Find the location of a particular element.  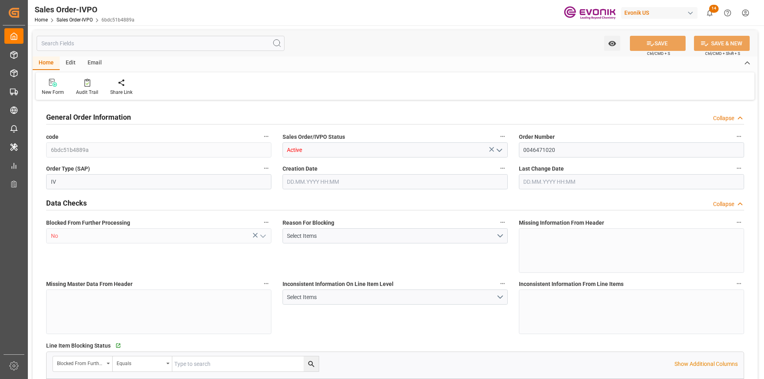

span: Reason For Blocking is located at coordinates (308, 223).